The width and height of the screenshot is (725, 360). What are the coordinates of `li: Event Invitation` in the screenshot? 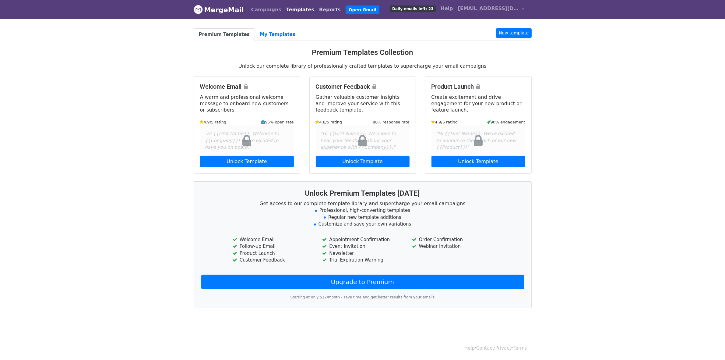 It's located at (363, 246).